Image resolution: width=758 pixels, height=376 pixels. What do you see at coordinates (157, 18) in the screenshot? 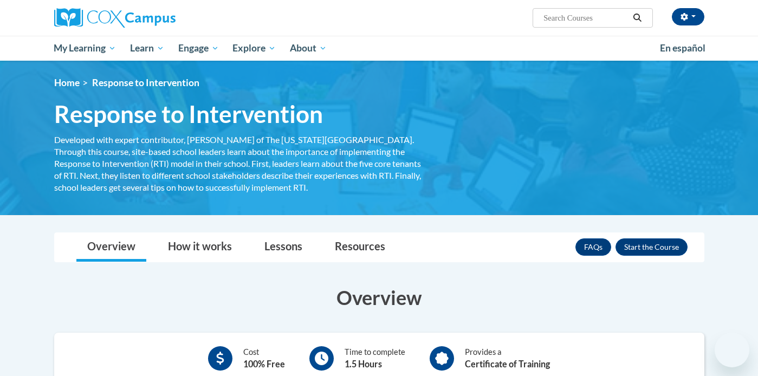
I see `a: Cox Campus` at bounding box center [157, 18].